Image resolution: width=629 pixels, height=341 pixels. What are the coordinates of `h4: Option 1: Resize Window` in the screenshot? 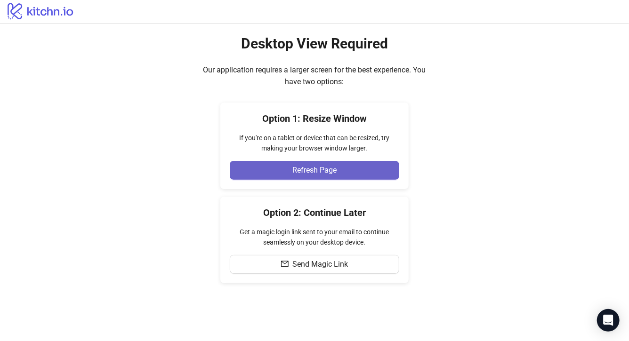 It's located at (314, 119).